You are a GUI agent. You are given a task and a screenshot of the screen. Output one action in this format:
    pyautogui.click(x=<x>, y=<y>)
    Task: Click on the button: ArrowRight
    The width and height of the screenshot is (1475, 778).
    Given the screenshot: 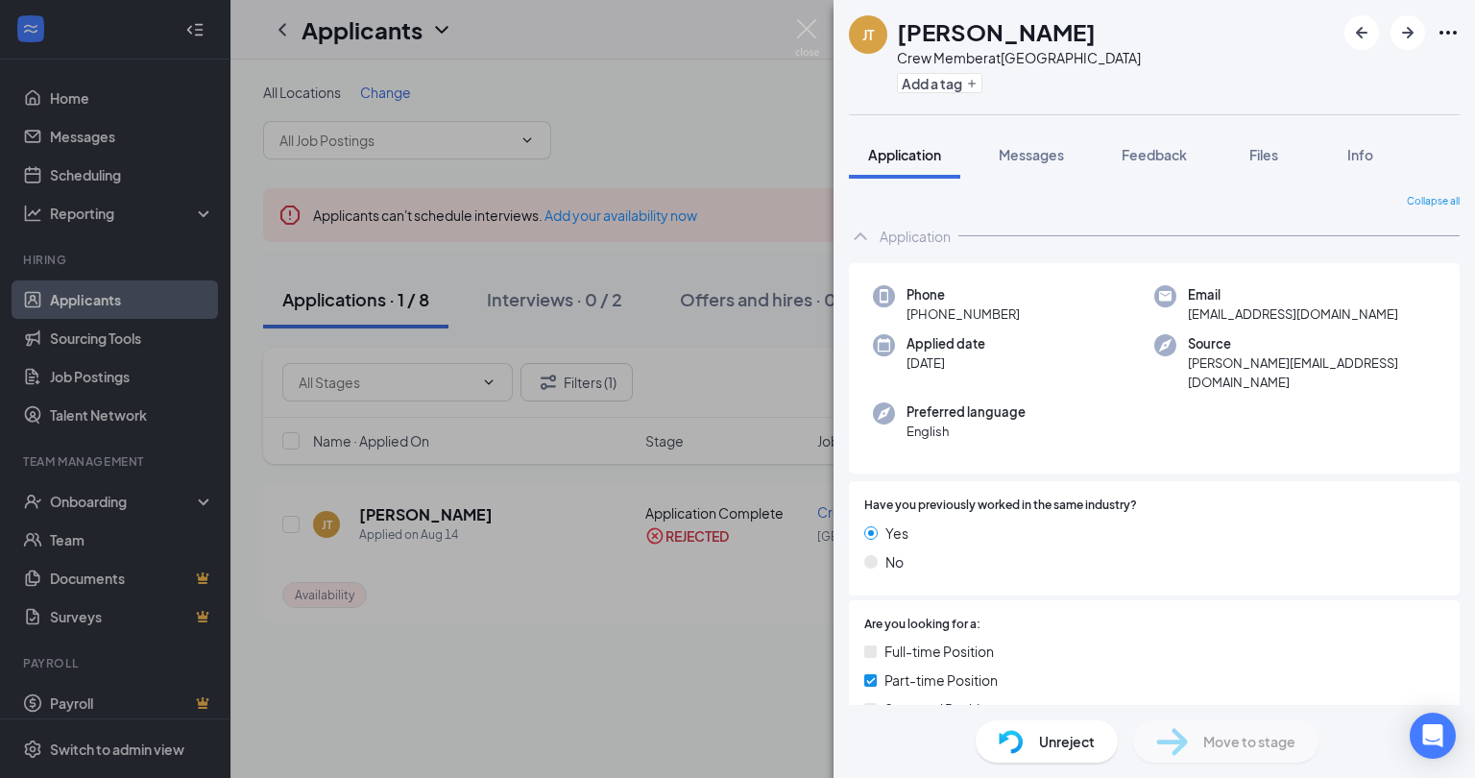 What is the action you would take?
    pyautogui.click(x=1408, y=33)
    